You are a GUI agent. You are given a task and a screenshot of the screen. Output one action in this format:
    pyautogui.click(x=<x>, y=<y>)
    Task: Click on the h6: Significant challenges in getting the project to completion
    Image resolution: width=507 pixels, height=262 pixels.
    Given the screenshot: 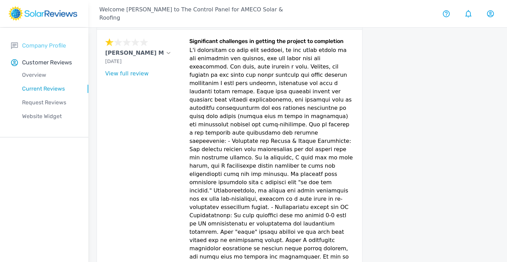 What is the action you would take?
    pyautogui.click(x=271, y=42)
    